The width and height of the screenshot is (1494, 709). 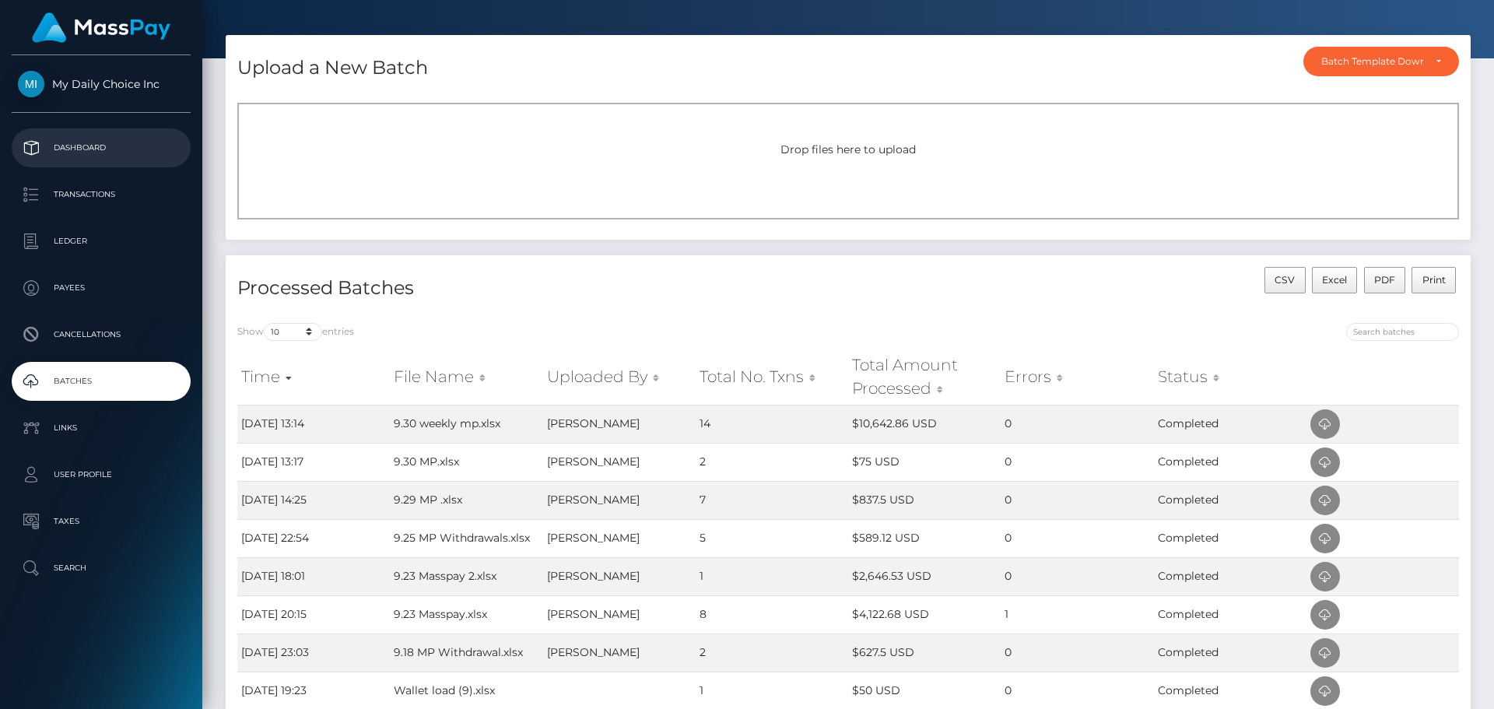 What do you see at coordinates (466, 576) in the screenshot?
I see `td: 9.23 Masspay 2.xlsx` at bounding box center [466, 576].